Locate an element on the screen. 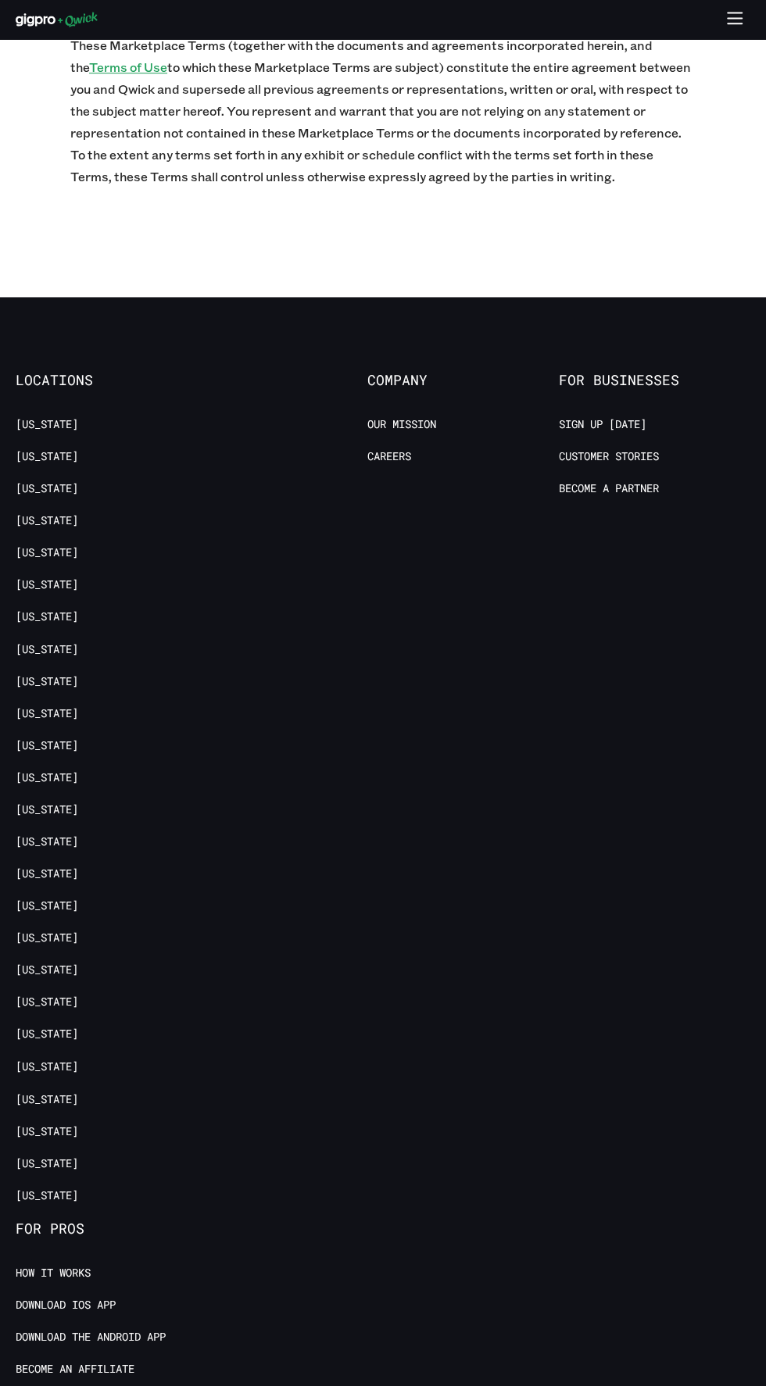 This screenshot has height=1386, width=766. a: Download the Android App is located at coordinates (91, 1336).